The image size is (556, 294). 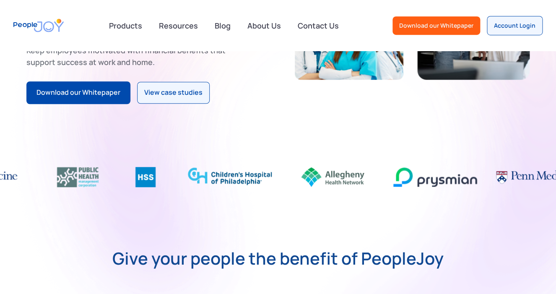 I want to click on div: Keep employees motivated with financial benefits that support success at work and home., so click(x=130, y=56).